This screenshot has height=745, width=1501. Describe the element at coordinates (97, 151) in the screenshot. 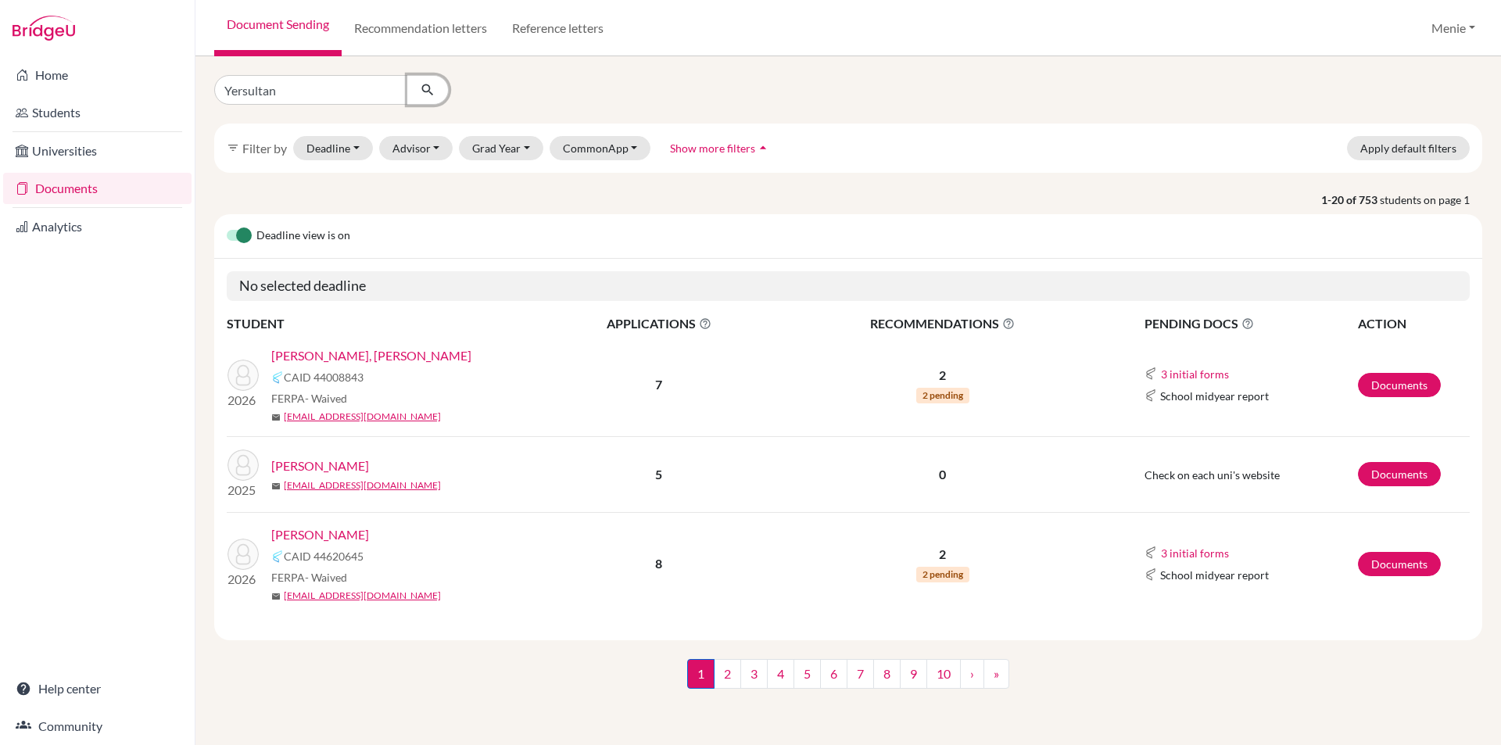

I see `a: Universities` at that location.